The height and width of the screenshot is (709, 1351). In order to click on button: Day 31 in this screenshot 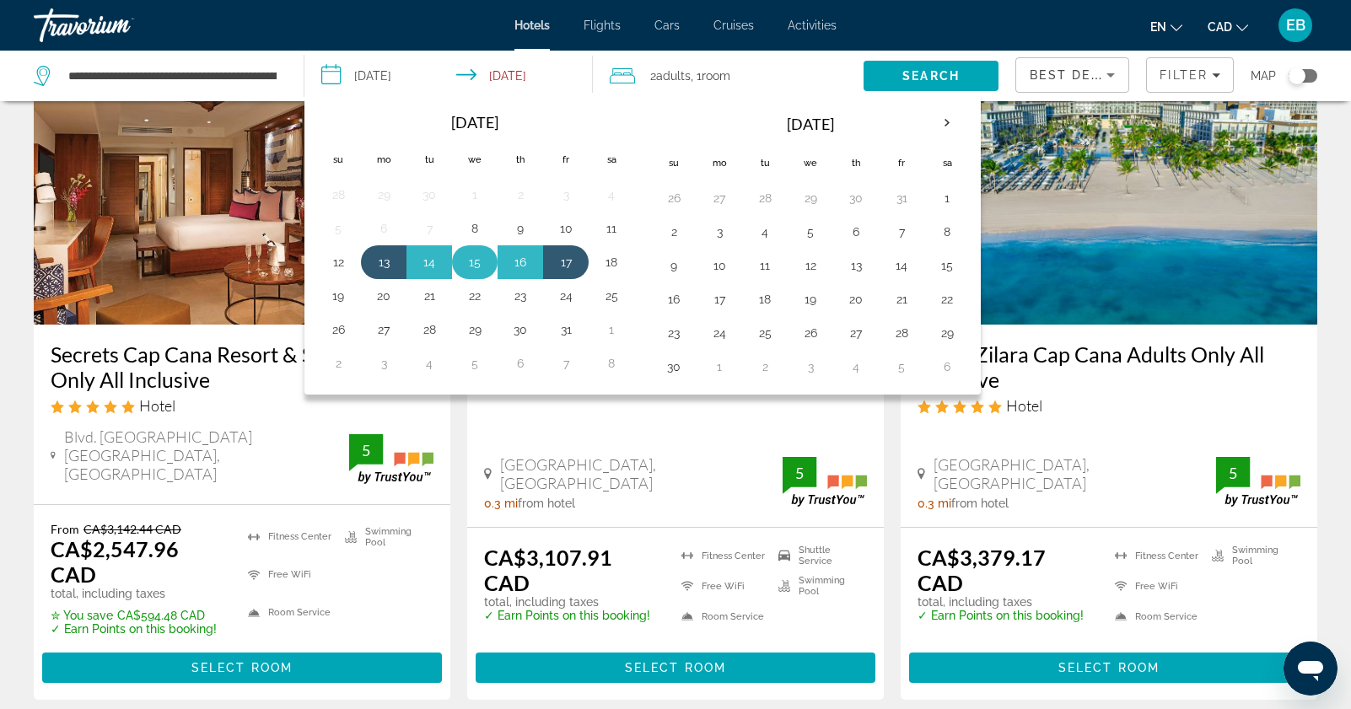, I will do `click(901, 198)`.